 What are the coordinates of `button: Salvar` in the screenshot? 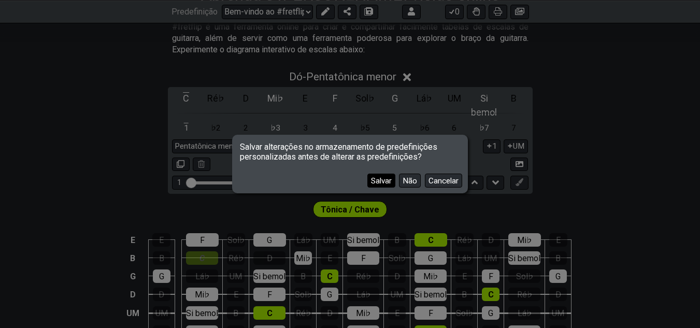 It's located at (381, 180).